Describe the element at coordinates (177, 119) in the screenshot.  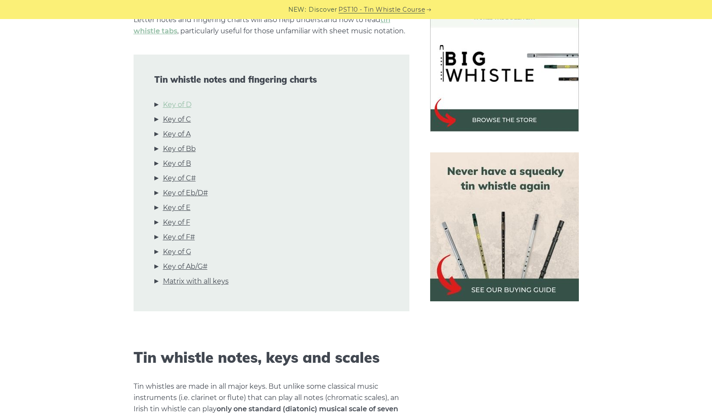
I see `a: Key of C` at that location.